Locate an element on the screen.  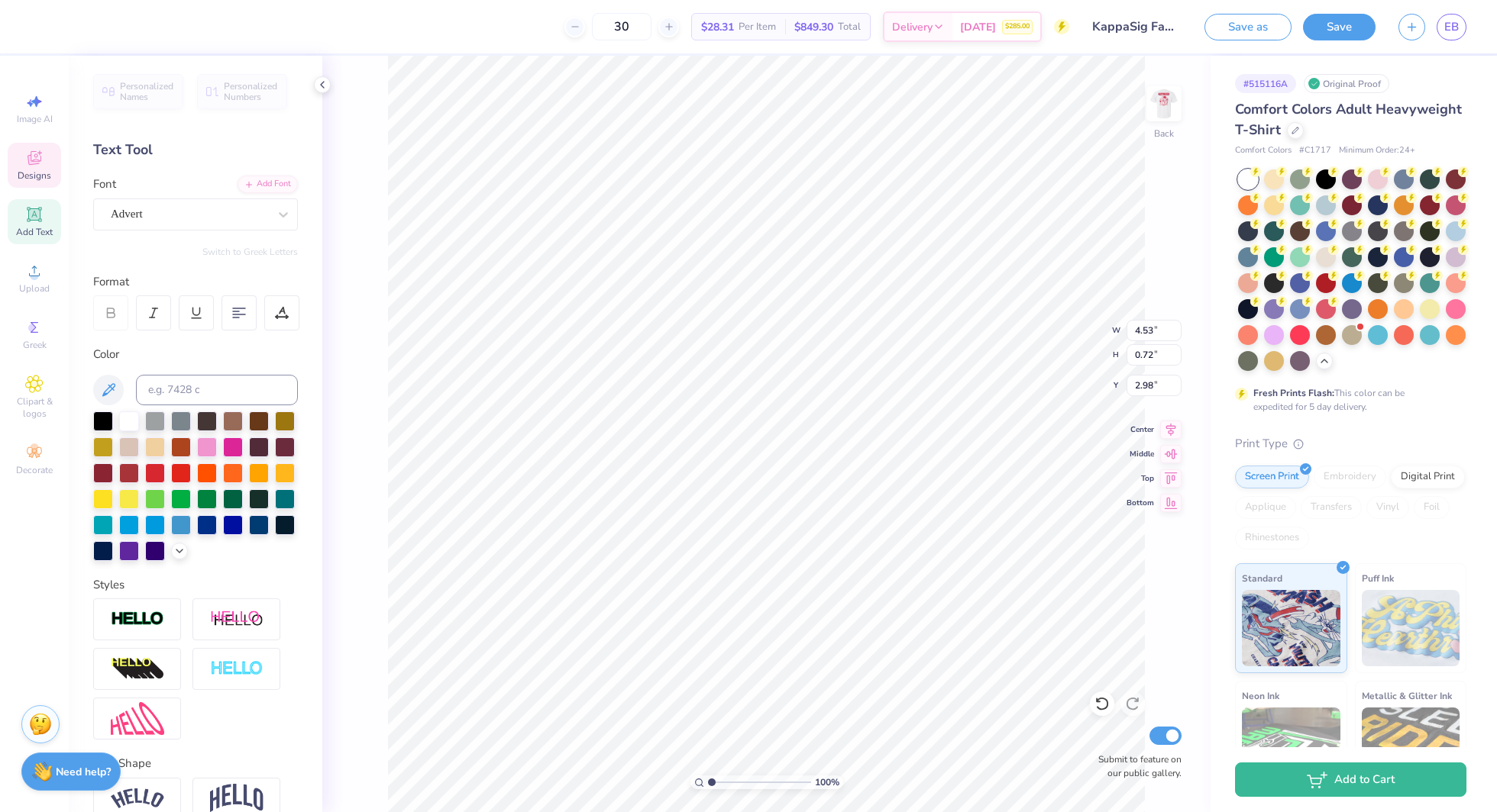
img: 3d Illusion is located at coordinates (138, 670).